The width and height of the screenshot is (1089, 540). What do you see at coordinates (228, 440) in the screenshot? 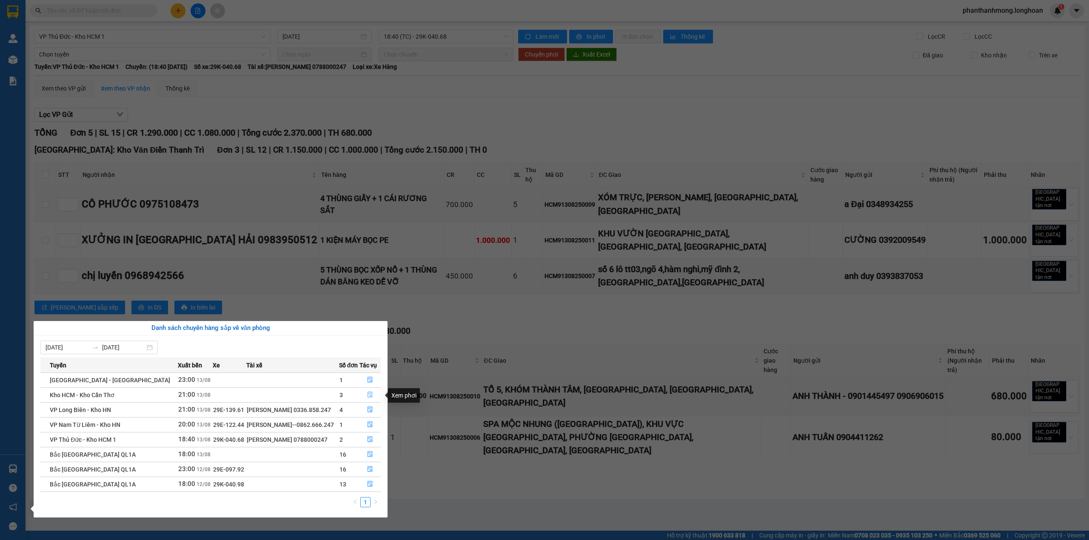
I see `span: 29K-040.68` at bounding box center [228, 440].